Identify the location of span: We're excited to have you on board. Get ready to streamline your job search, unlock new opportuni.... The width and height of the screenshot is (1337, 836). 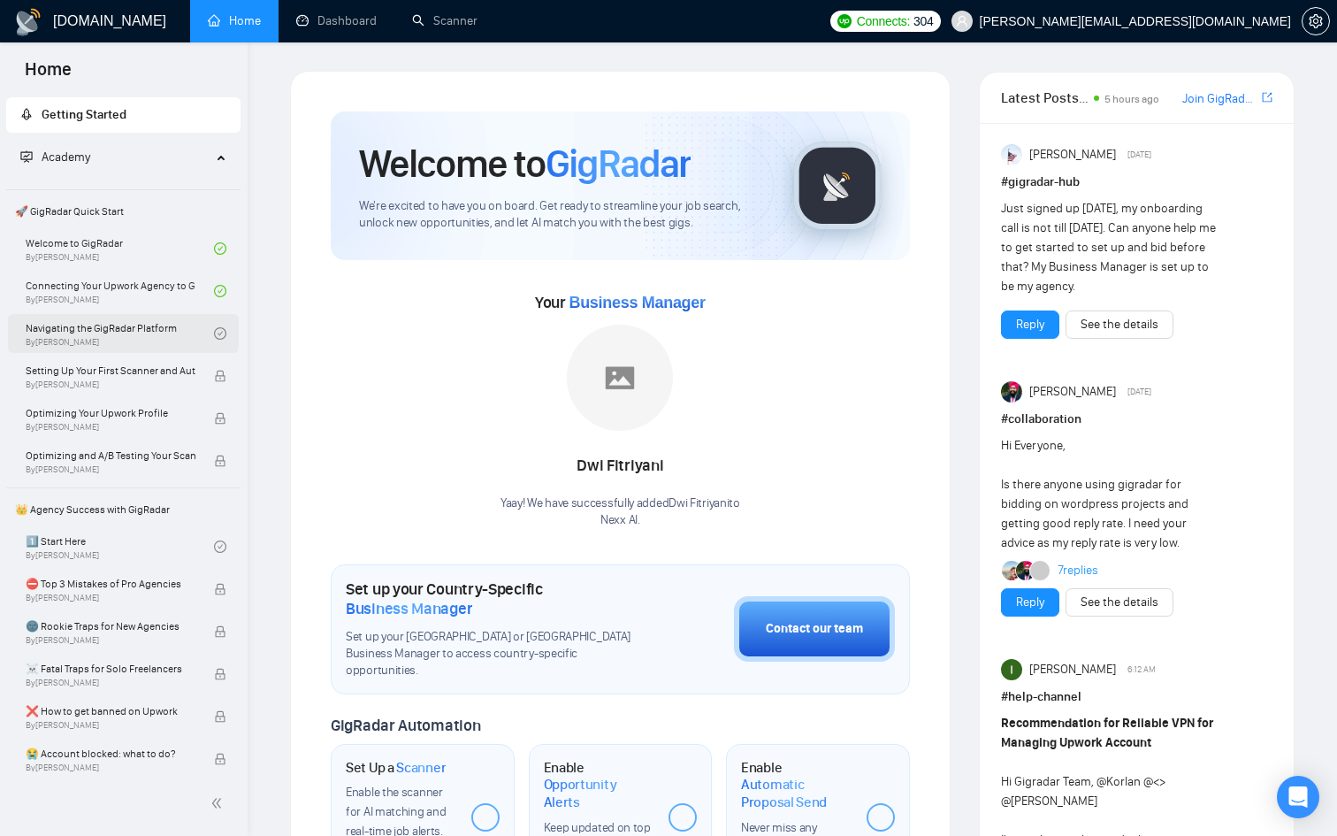
(562, 215).